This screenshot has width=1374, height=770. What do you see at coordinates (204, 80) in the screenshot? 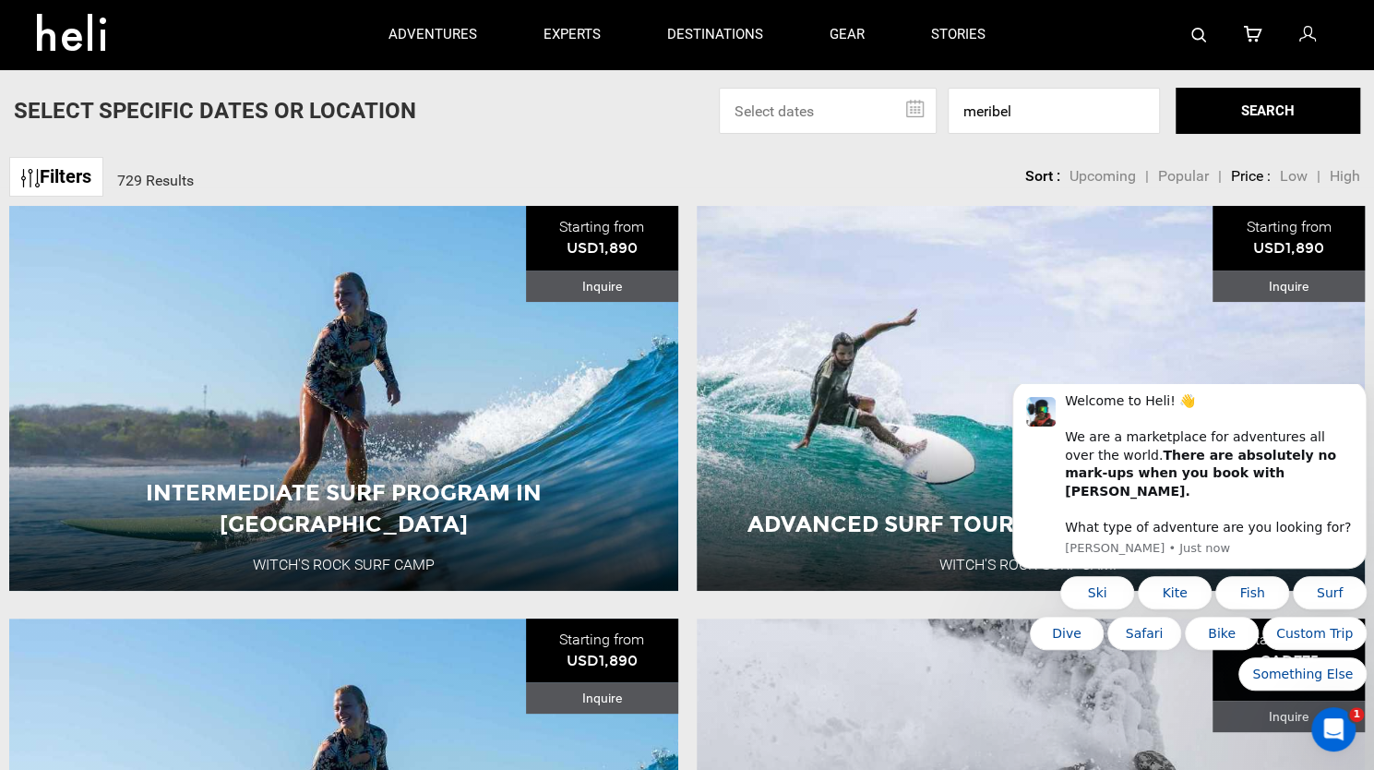
I see `div: Message content` at bounding box center [204, 80].